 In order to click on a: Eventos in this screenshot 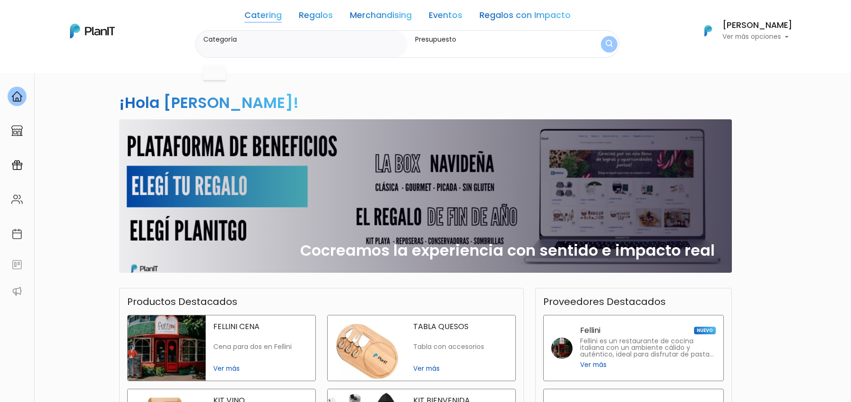, I will do `click(446, 17)`.